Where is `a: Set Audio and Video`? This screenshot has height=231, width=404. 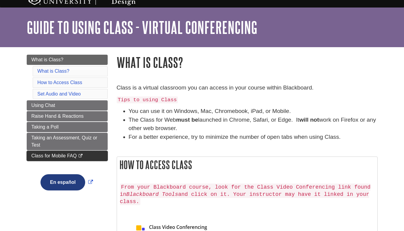 a: Set Audio and Video is located at coordinates (59, 94).